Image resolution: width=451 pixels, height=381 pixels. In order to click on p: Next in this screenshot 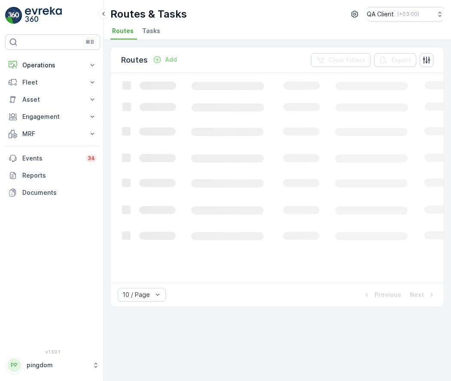, I will do `click(417, 295)`.